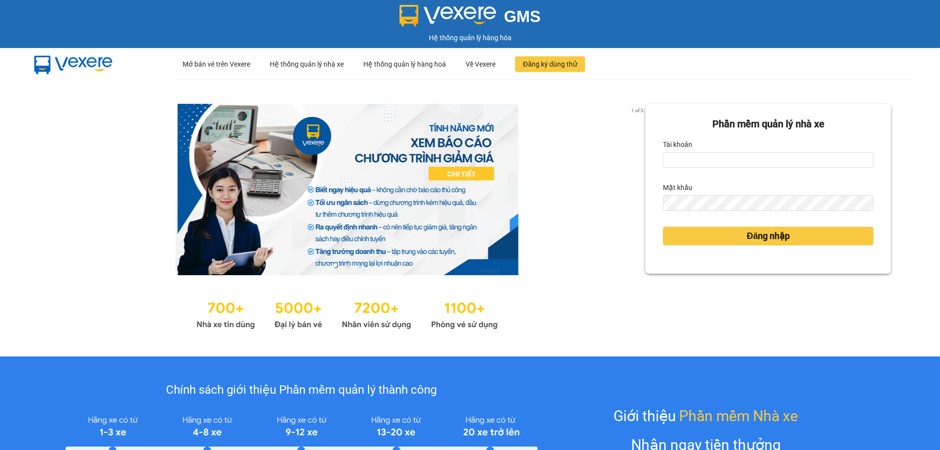 Image resolution: width=940 pixels, height=450 pixels. Describe the element at coordinates (306, 64) in the screenshot. I see `div: Hệ thống quản lý nhà xe` at that location.